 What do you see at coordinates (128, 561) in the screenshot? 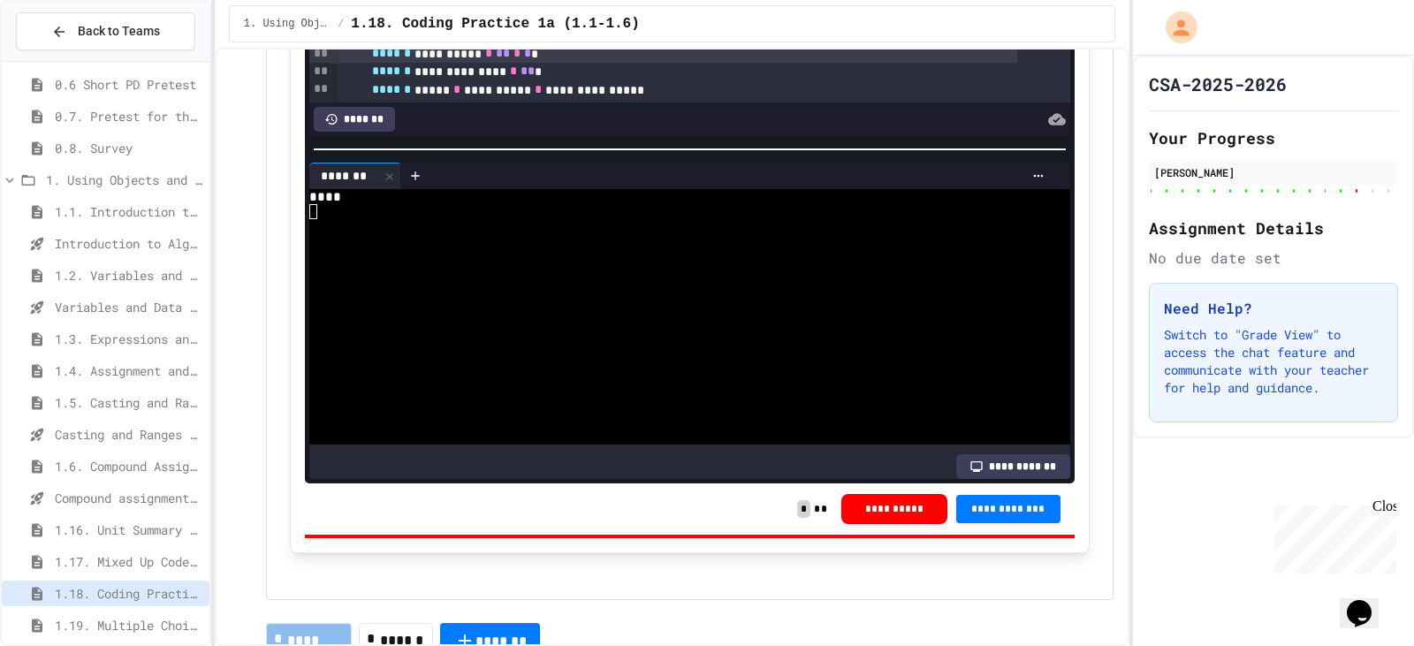
I see `span: 1.17. Mixed Up Code Practice 1.1-1.6` at bounding box center [128, 561].